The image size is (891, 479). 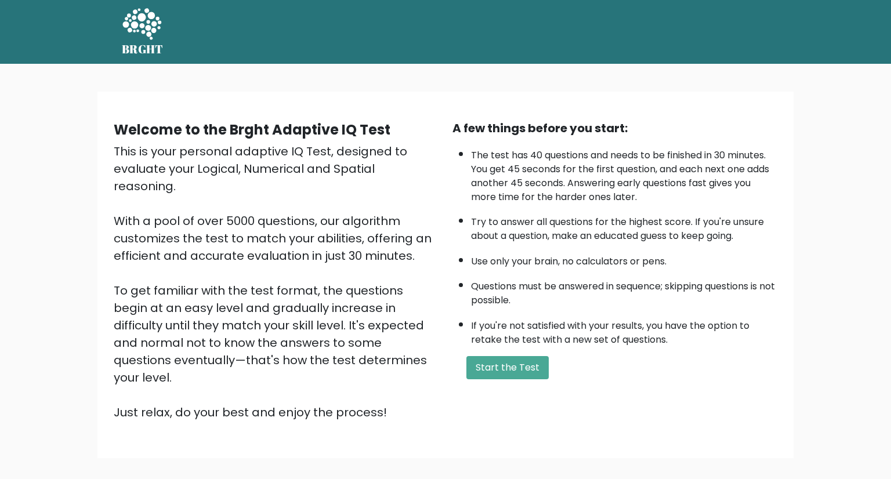 I want to click on li: Questions must be answered in sequence; skipping questions is not possible., so click(x=624, y=291).